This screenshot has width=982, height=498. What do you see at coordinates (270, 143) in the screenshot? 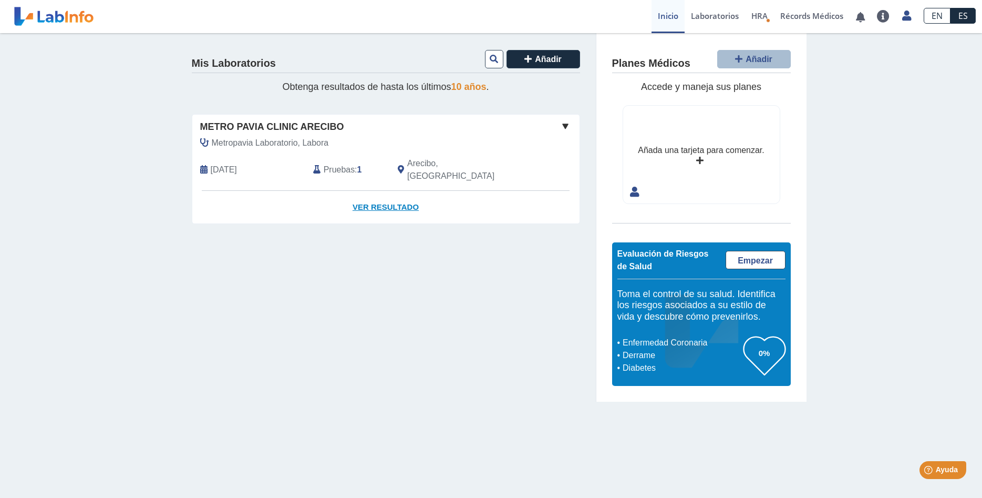
I see `span: Metropavia Laboratorio, Labora` at bounding box center [270, 143].